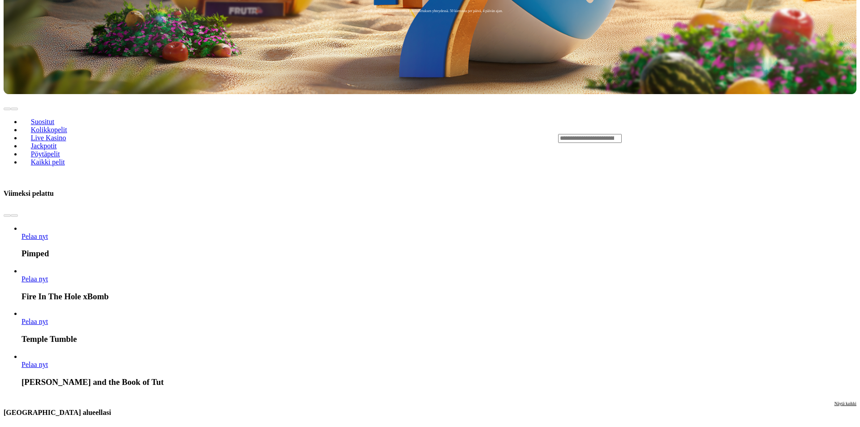 This screenshot has width=860, height=427. I want to click on a: Kolikkopelit, so click(49, 130).